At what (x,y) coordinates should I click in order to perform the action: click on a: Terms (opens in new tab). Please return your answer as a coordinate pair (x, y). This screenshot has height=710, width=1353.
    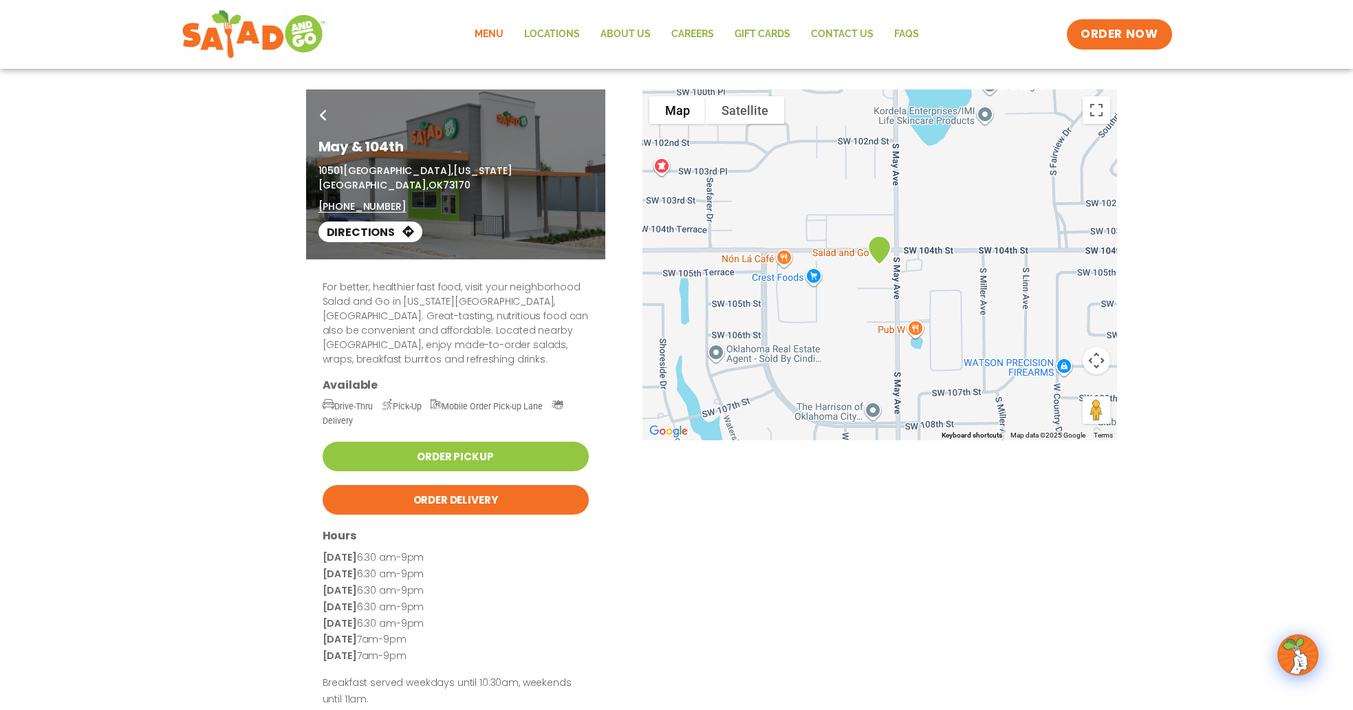
    Looking at the image, I should click on (1103, 435).